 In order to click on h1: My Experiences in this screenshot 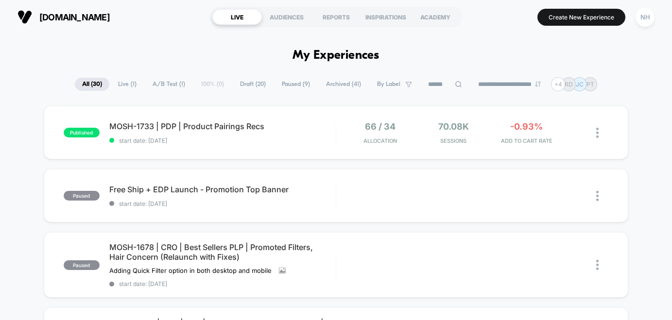, I will do `click(336, 55)`.